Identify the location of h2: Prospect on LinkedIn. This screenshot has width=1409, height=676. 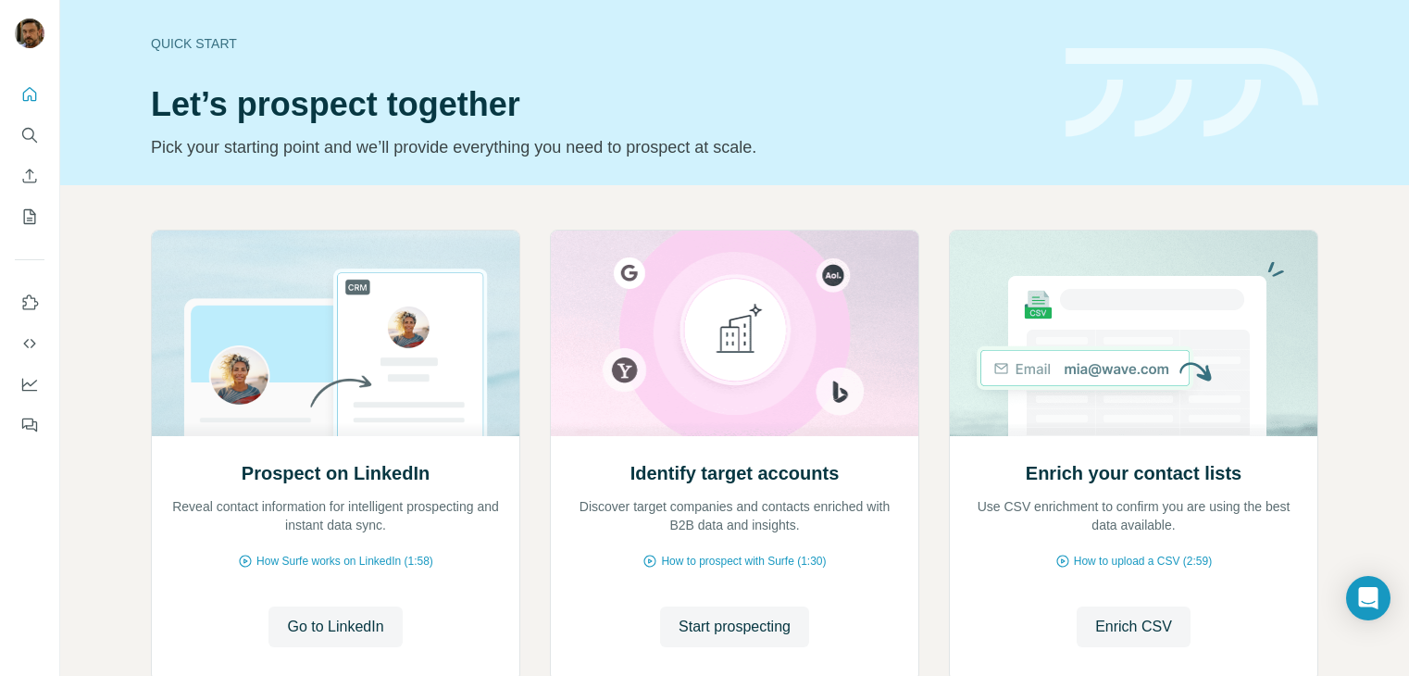
(335, 473).